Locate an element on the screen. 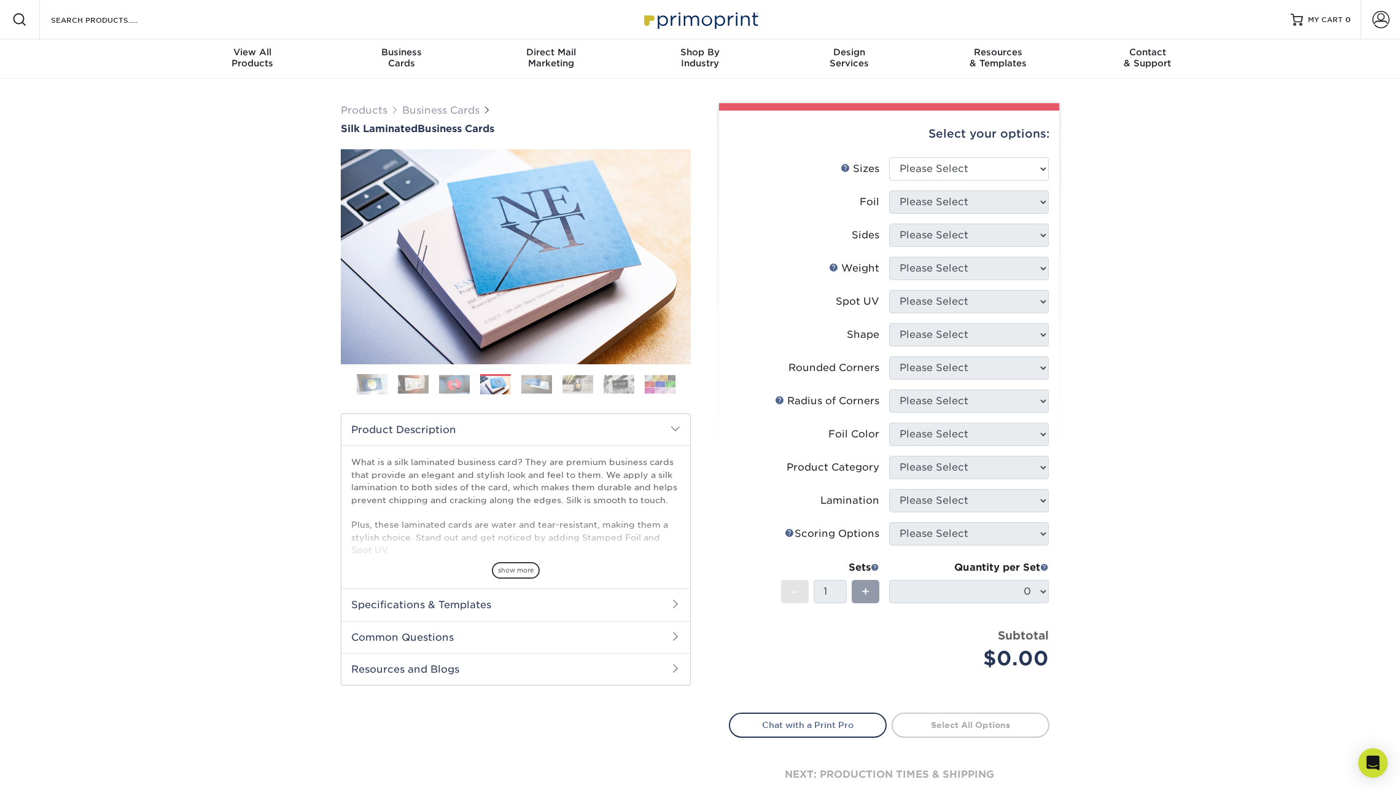 The width and height of the screenshot is (1400, 790). p: What is a silk laminated business card? They are premium business cards that provide an elegant a... is located at coordinates (516, 556).